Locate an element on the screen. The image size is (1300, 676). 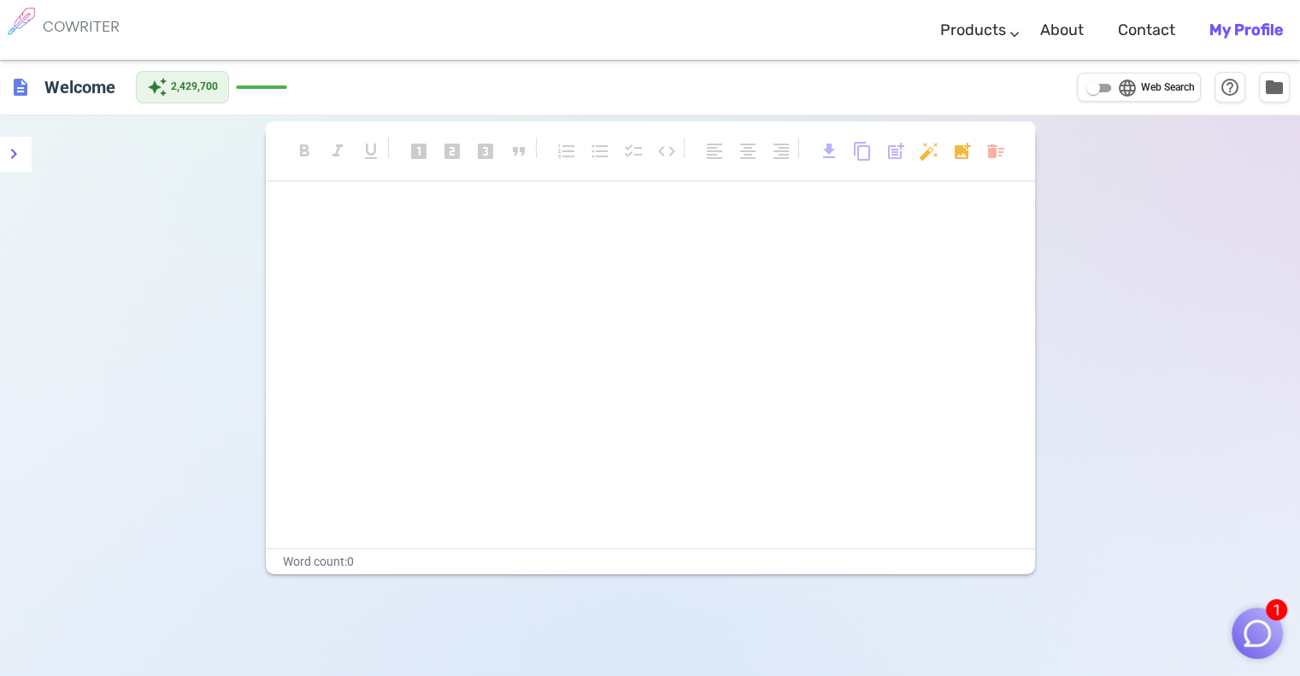
span: format_quote is located at coordinates (519, 151).